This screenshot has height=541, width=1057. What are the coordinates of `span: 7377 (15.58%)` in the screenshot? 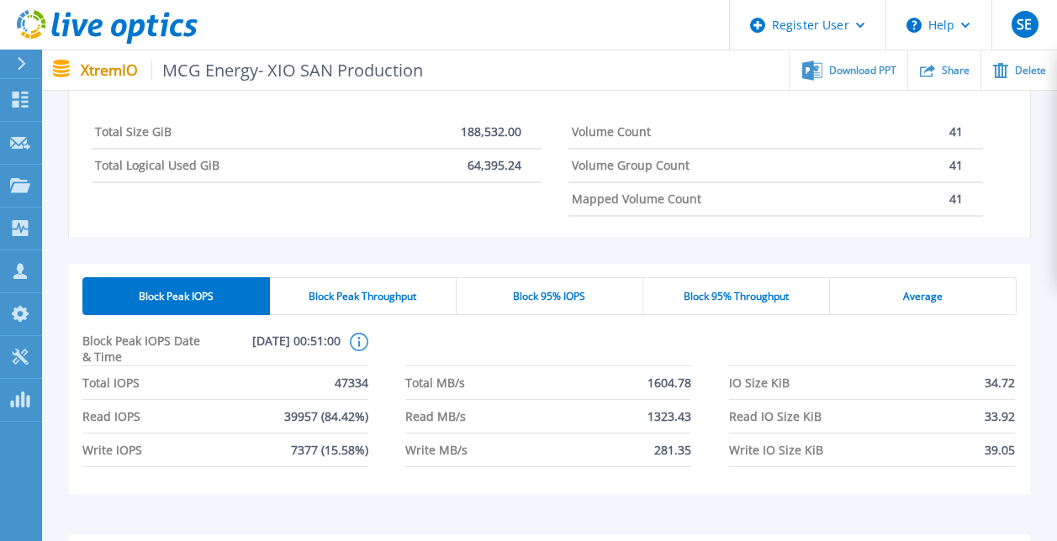 It's located at (330, 450).